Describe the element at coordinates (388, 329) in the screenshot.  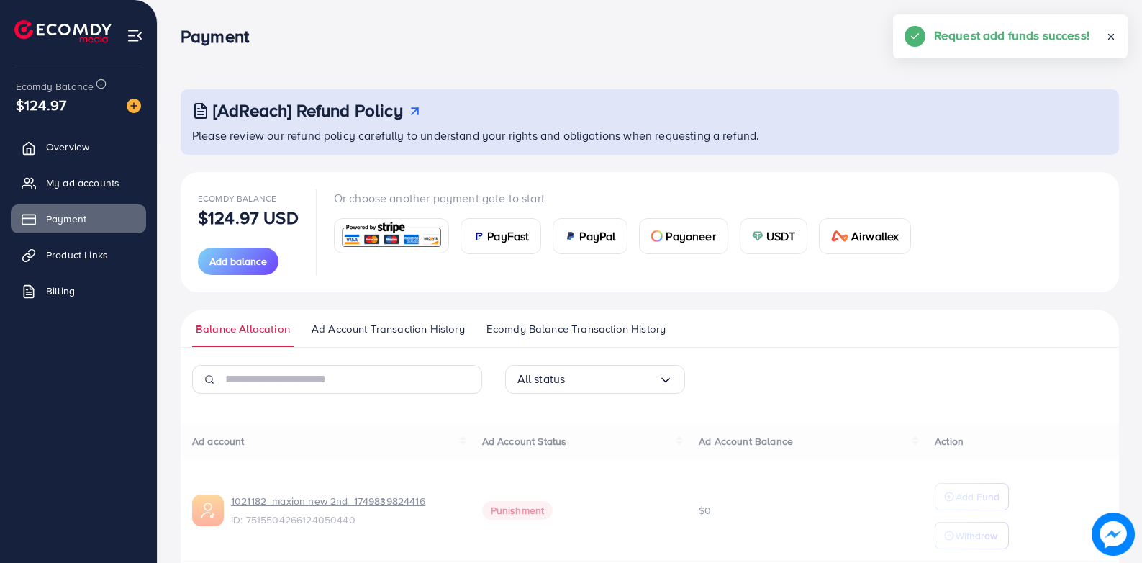
I see `span: Ad Account Transaction History` at that location.